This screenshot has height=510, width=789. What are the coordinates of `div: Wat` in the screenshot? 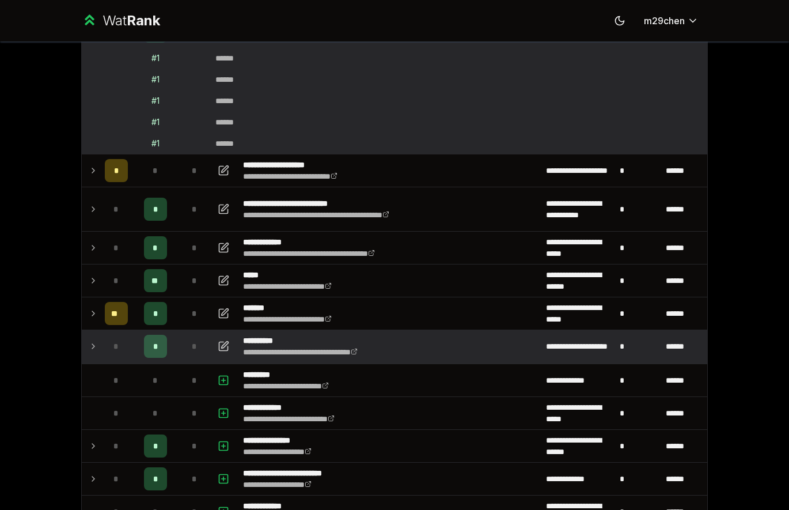 It's located at (131, 21).